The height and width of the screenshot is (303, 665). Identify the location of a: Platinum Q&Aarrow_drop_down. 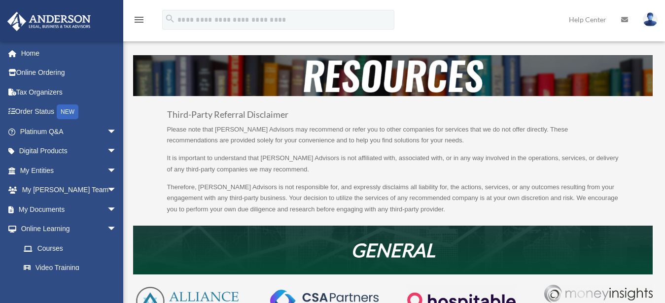
(69, 132).